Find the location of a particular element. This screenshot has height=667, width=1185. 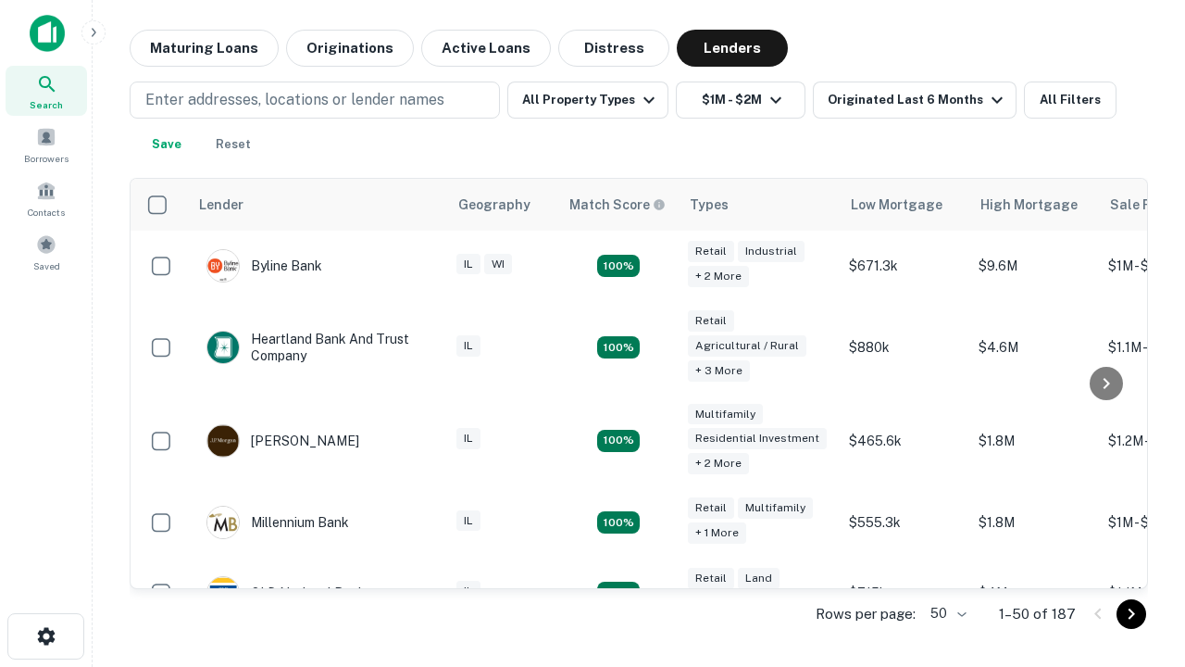

button: Active Loans is located at coordinates (486, 48).